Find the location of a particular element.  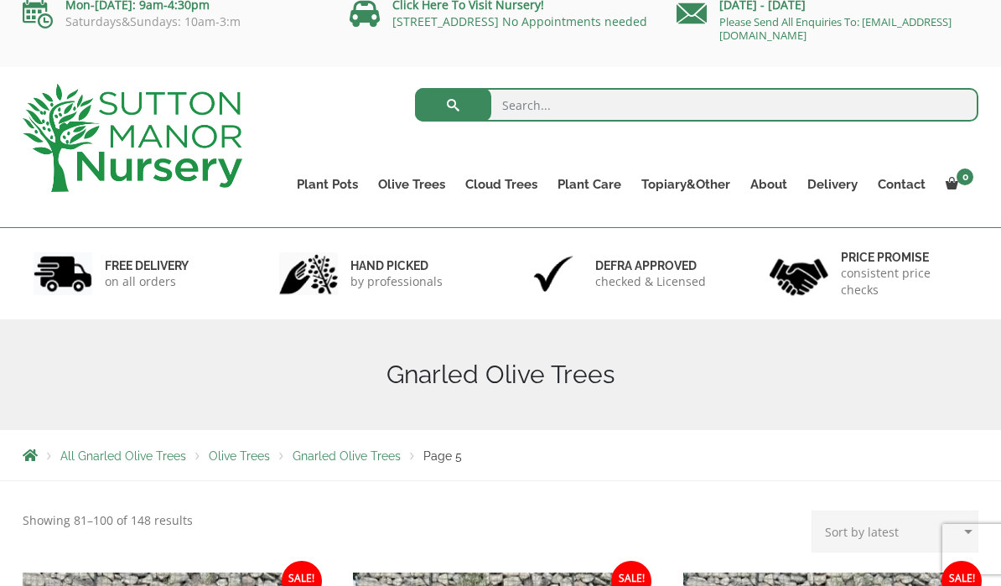

a: Plant Pots is located at coordinates (327, 184).